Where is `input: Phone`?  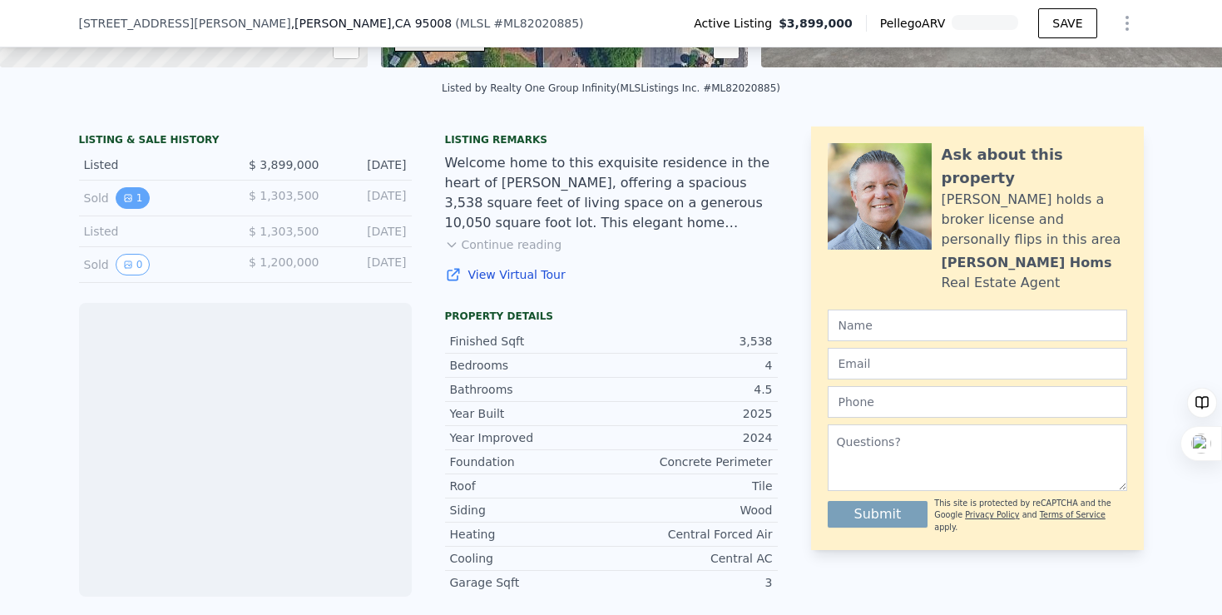 input: Phone is located at coordinates (978, 402).